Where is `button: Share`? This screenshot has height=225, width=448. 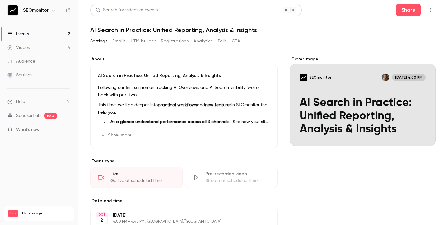
button: Share is located at coordinates (409, 10).